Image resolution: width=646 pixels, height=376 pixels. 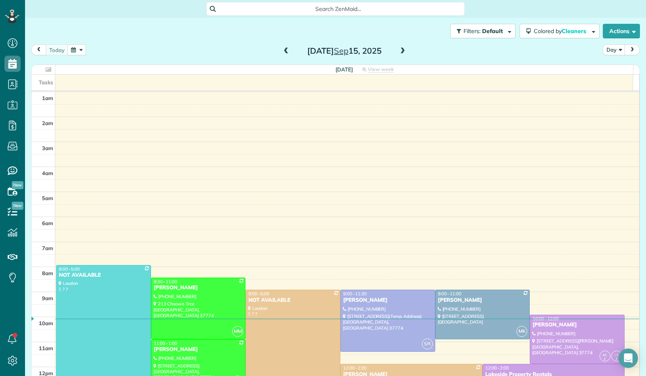 I want to click on span: 11:00 - 1:00, so click(x=166, y=344).